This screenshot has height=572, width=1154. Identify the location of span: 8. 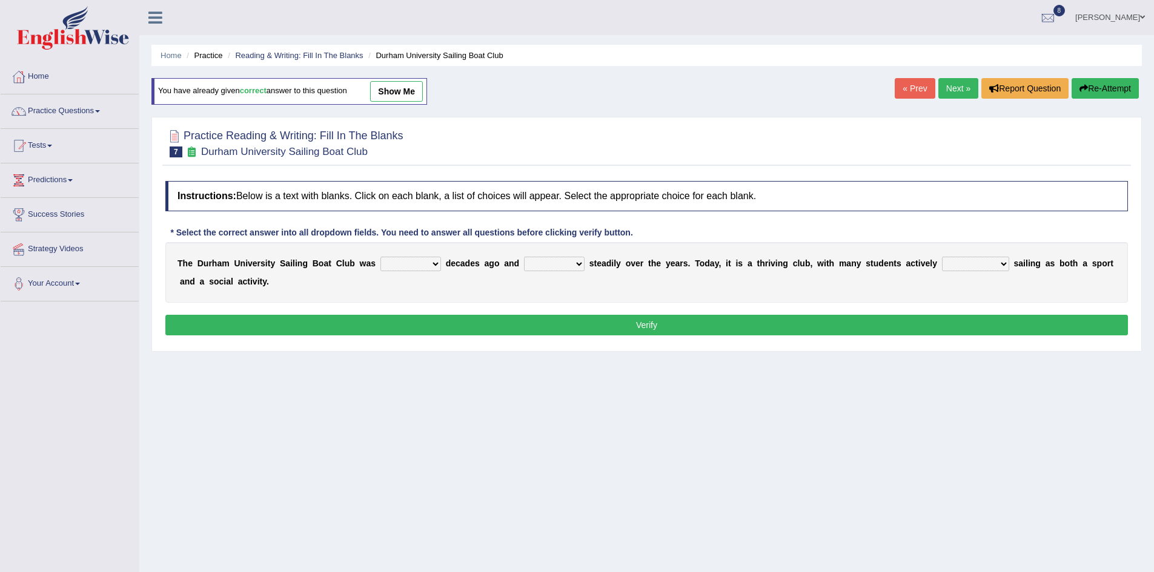
(1059, 10).